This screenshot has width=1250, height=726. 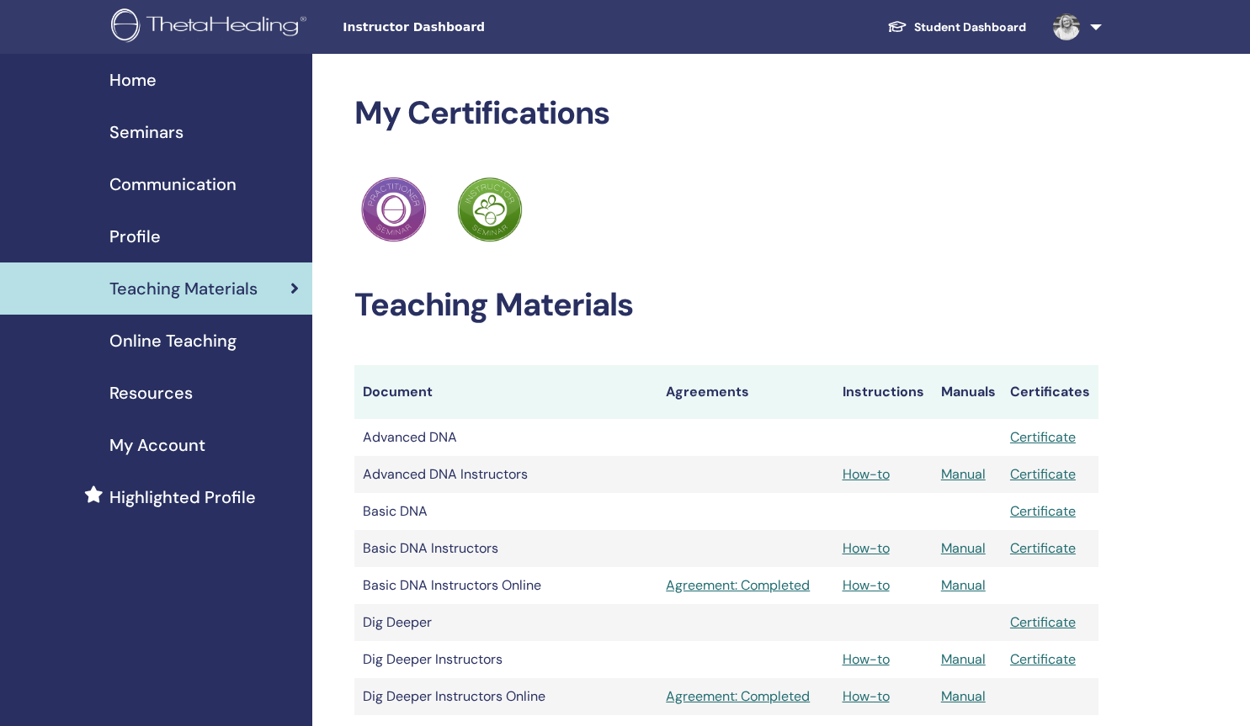 What do you see at coordinates (506, 512) in the screenshot?
I see `td: Basic DNA` at bounding box center [506, 512].